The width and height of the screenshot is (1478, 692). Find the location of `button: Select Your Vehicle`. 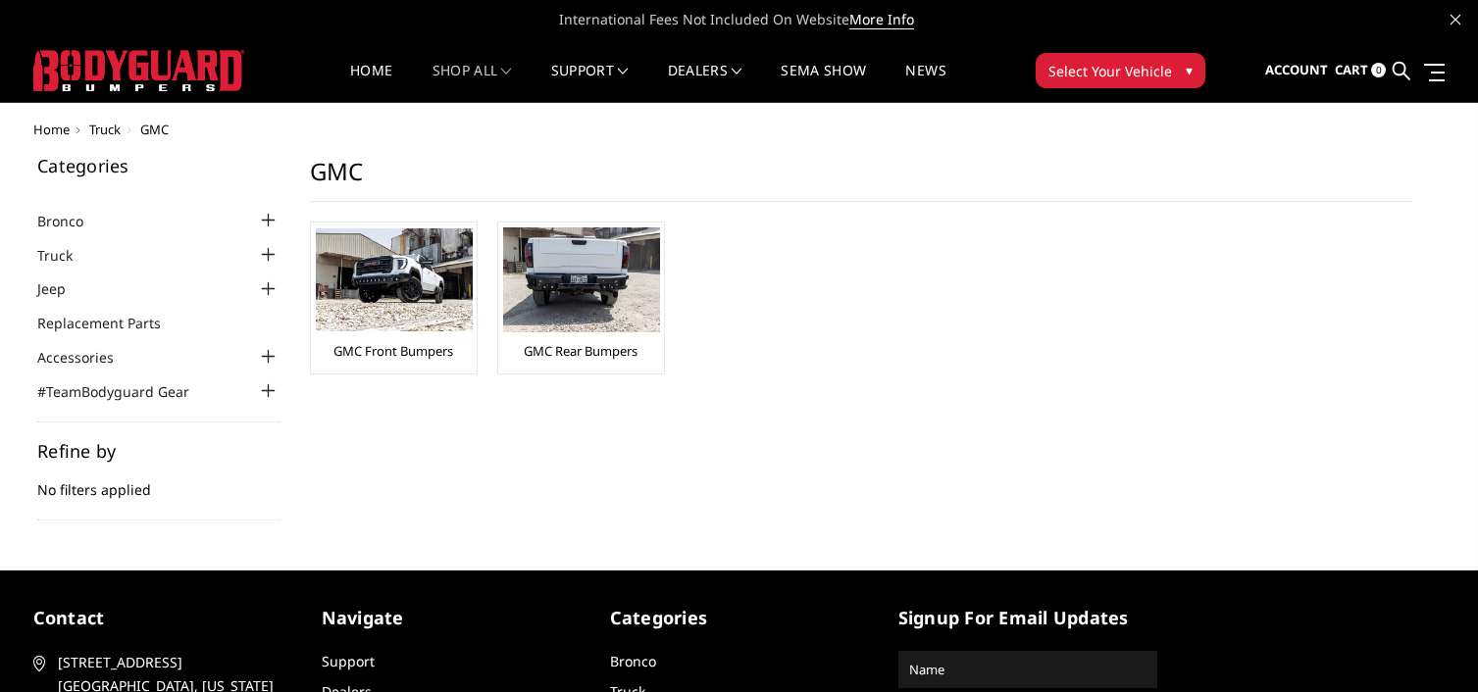

button: Select Your Vehicle is located at coordinates (1120, 71).